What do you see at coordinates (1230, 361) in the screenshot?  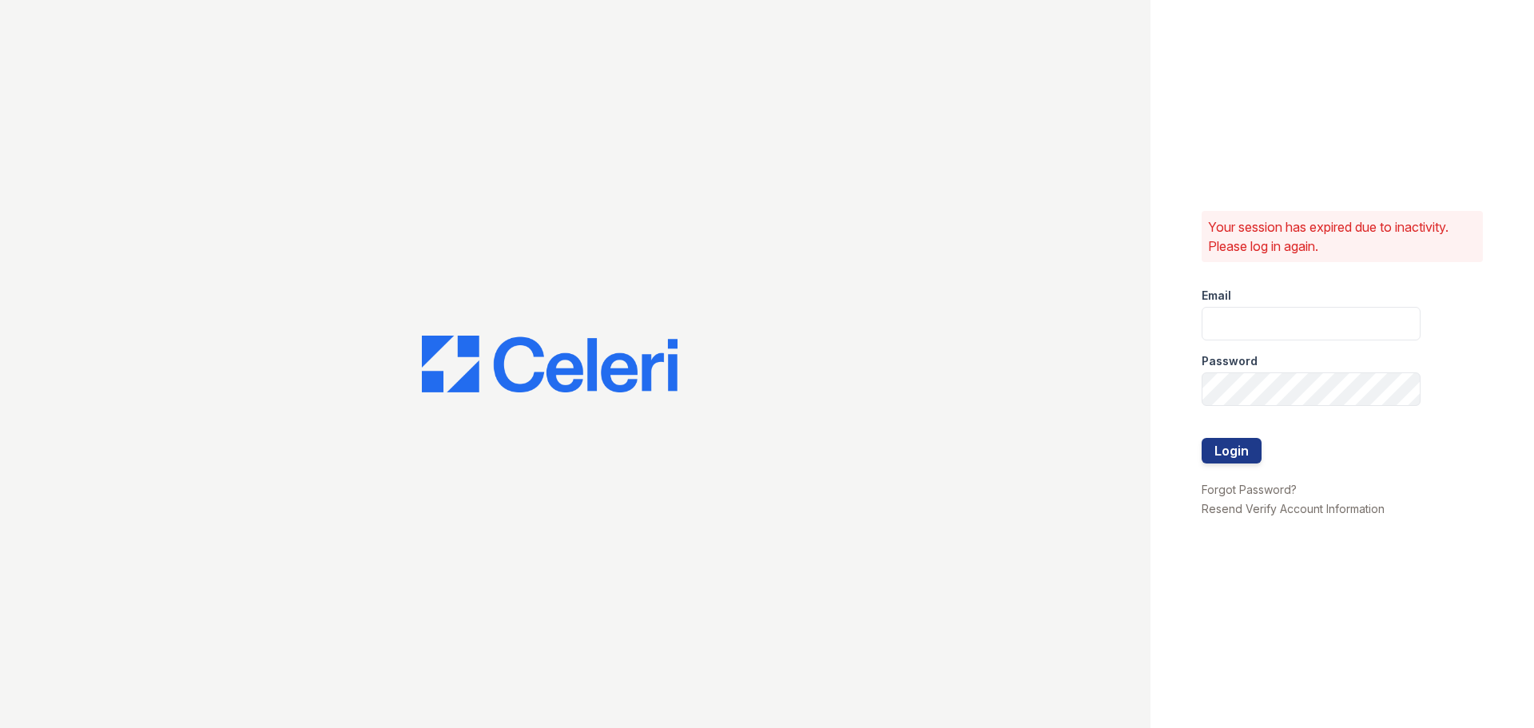 I see `label: Password` at bounding box center [1230, 361].